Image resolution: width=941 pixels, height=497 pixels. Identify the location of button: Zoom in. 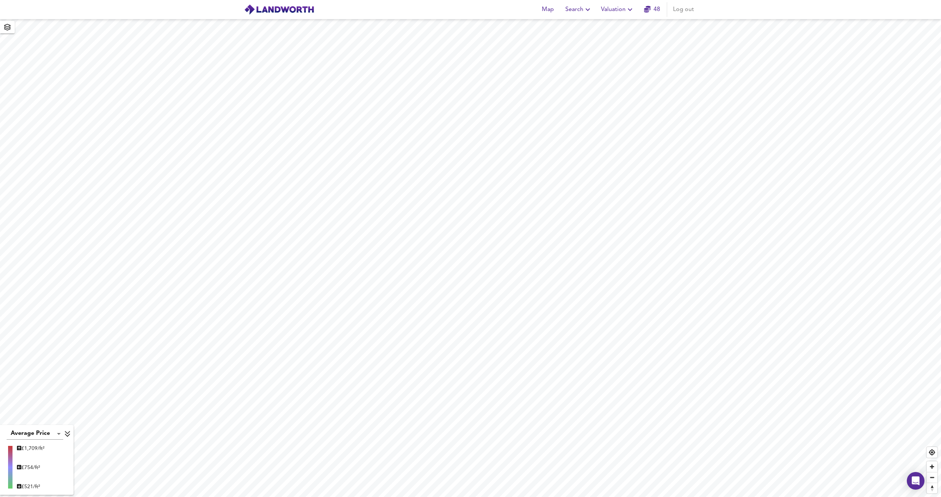
(931, 466).